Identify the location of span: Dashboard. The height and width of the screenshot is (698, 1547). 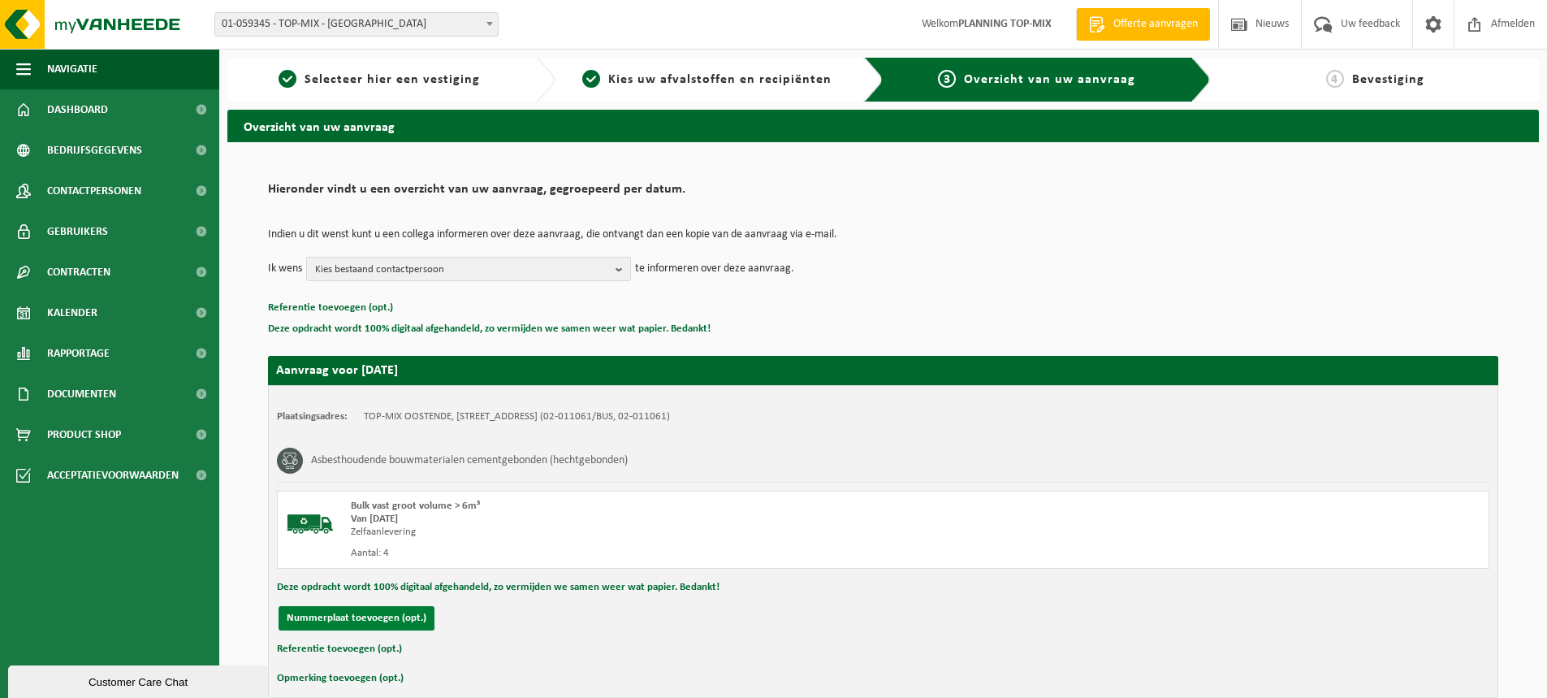
(77, 110).